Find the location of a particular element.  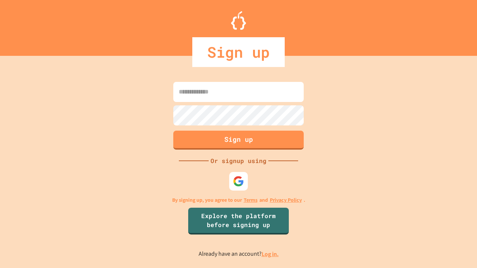

a: Explore the platform before signing up is located at coordinates (238, 221).